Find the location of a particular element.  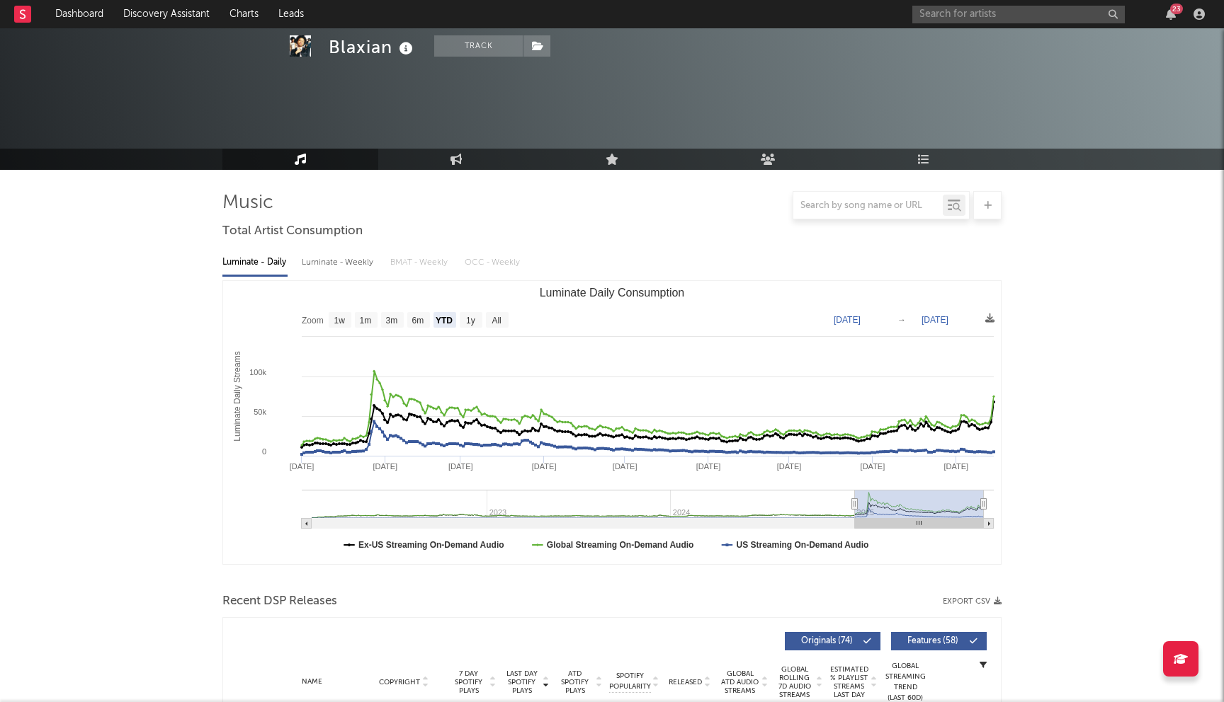

span: Features ( 58 ) is located at coordinates (933, 642).